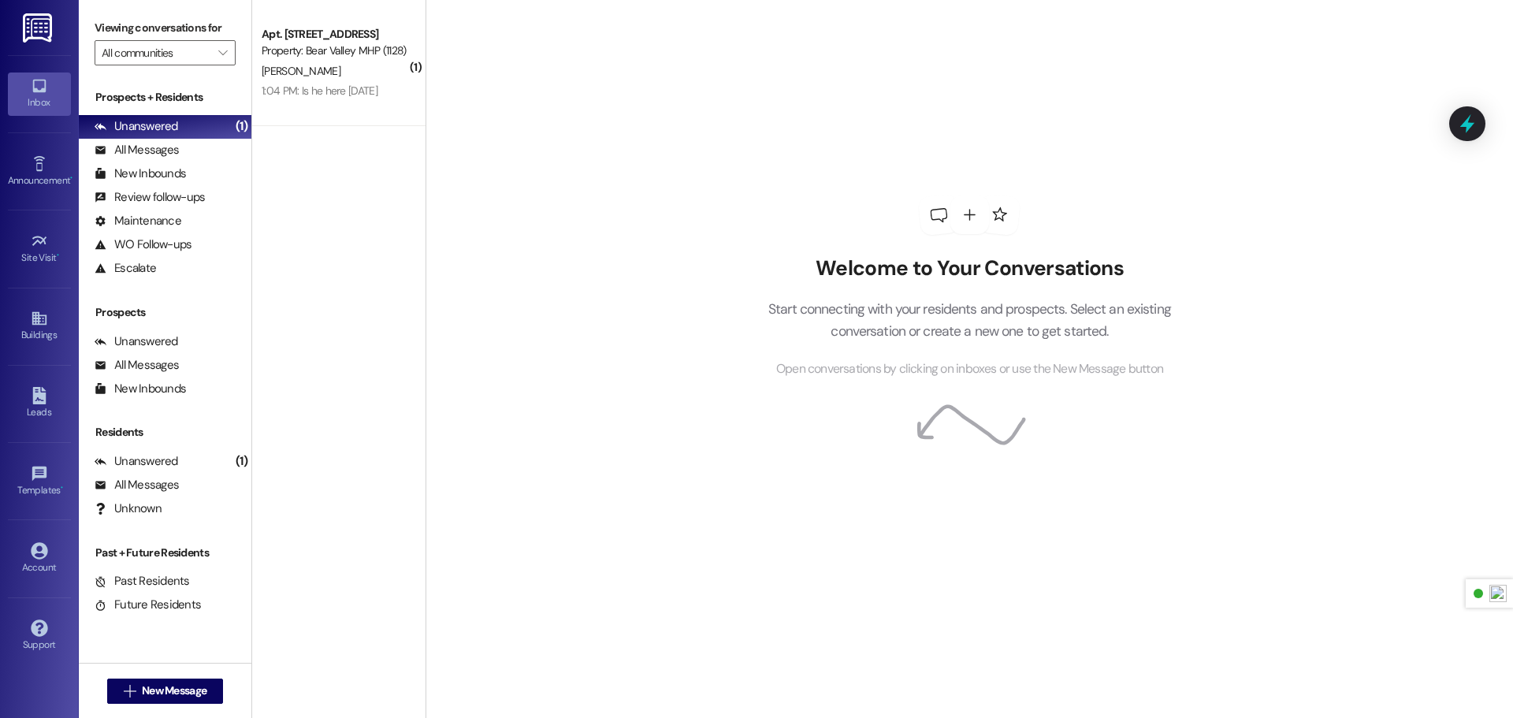 The image size is (1513, 718). What do you see at coordinates (128, 508) in the screenshot?
I see `div: Unknown` at bounding box center [128, 508].